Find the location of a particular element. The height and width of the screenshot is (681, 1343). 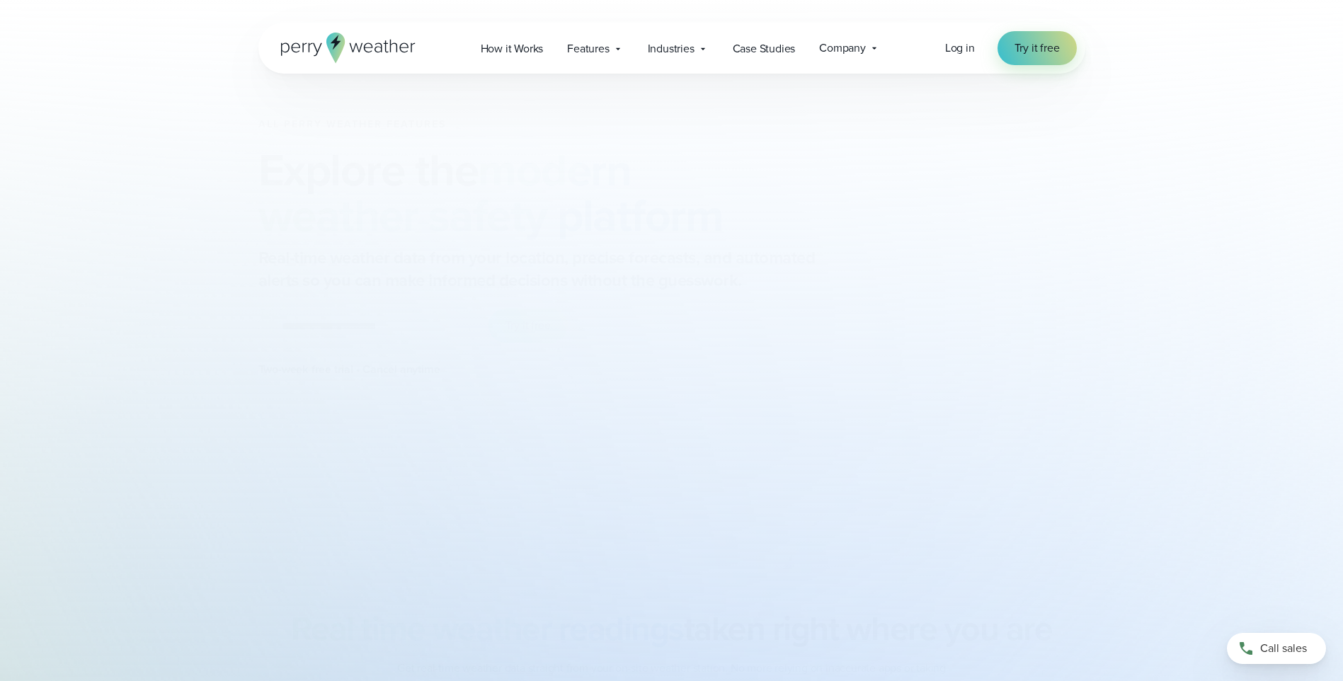

span: Company is located at coordinates (843, 48).